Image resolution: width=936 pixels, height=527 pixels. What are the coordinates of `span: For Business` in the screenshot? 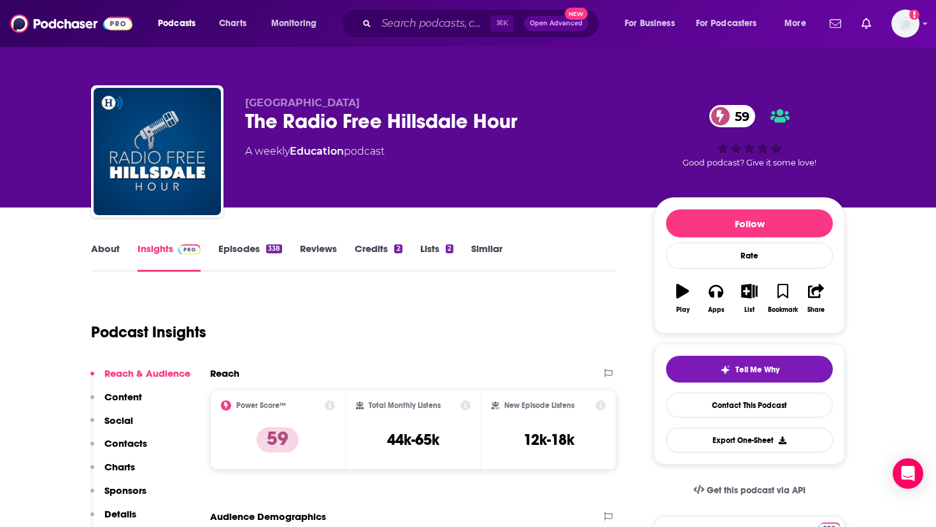 It's located at (650, 24).